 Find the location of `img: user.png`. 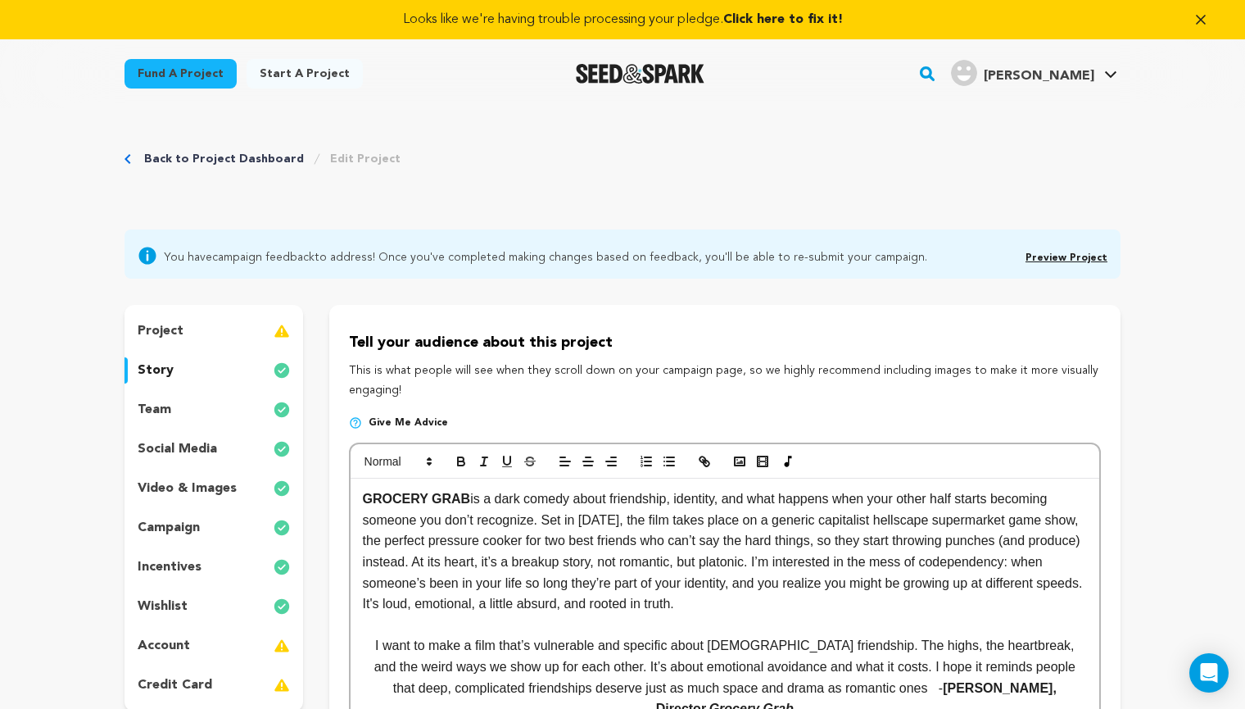

img: user.png is located at coordinates (964, 73).